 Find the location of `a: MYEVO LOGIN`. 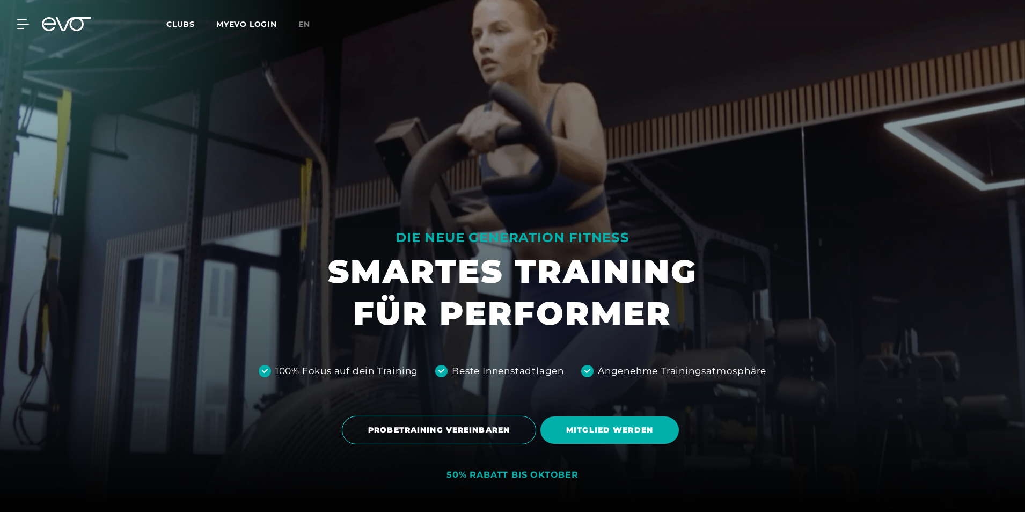

a: MYEVO LOGIN is located at coordinates (246, 24).